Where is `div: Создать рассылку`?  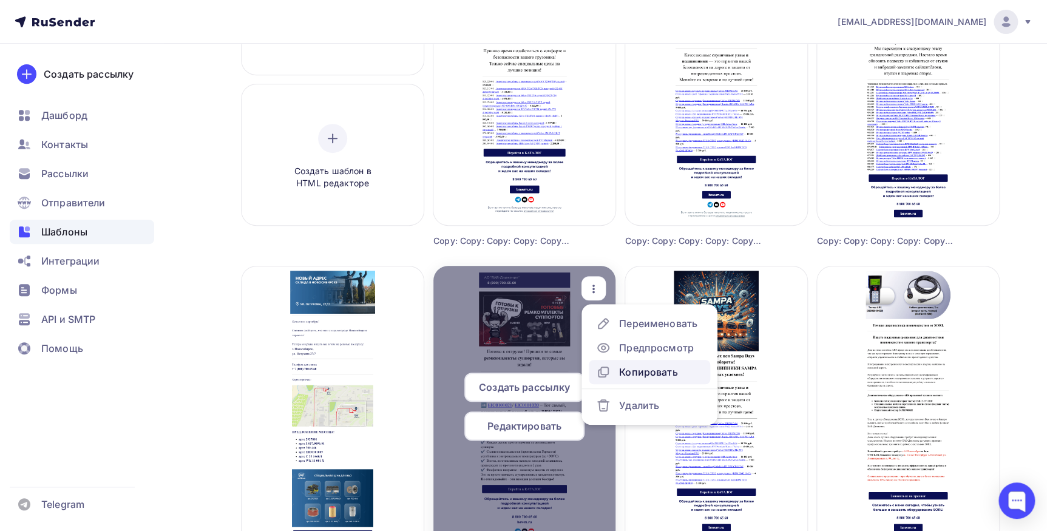
div: Создать рассылку is located at coordinates (89, 74).